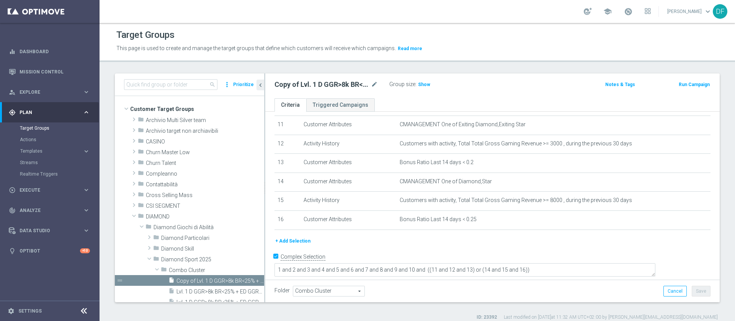  Describe the element at coordinates (340, 105) in the screenshot. I see `a: Triggered Campaigns` at that location.